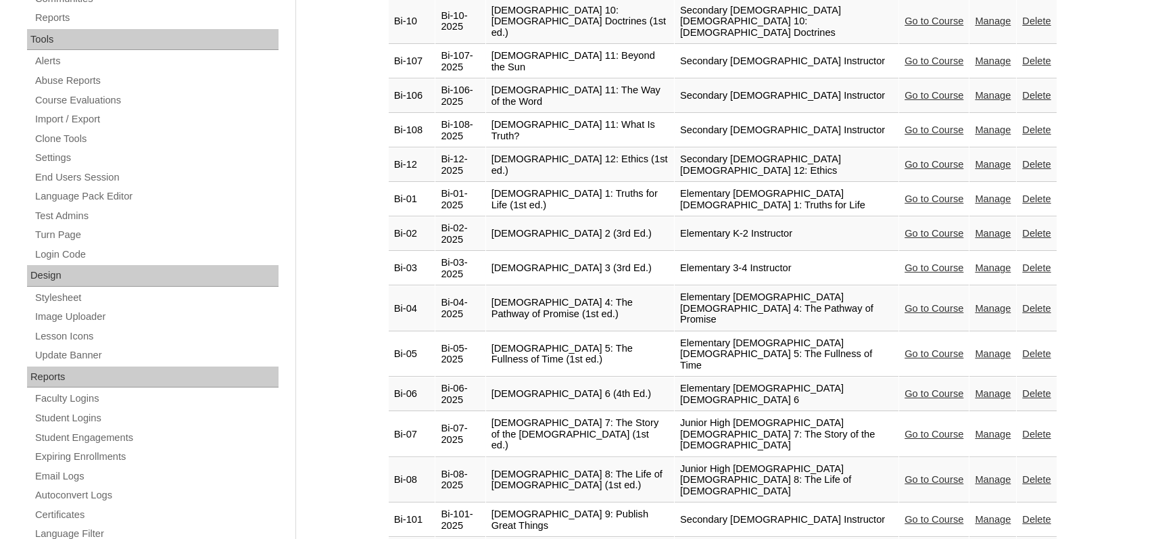 The width and height of the screenshot is (1156, 539). I want to click on td: Bi-108-2025, so click(460, 131).